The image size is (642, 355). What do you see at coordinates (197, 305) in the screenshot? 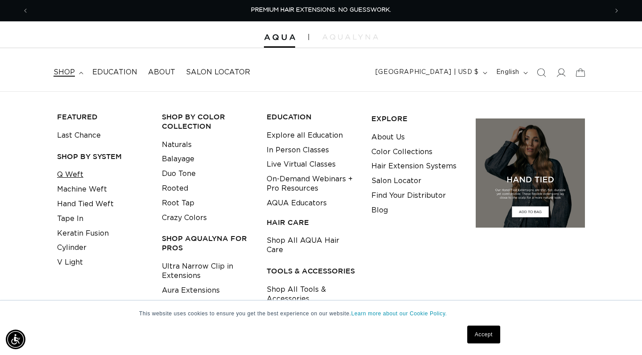
I see `a: Ponytail Extensions` at bounding box center [197, 305].